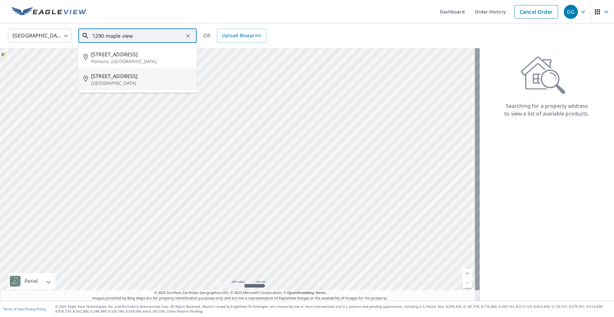 The image size is (614, 317). I want to click on span: Upload Blueprint, so click(242, 36).